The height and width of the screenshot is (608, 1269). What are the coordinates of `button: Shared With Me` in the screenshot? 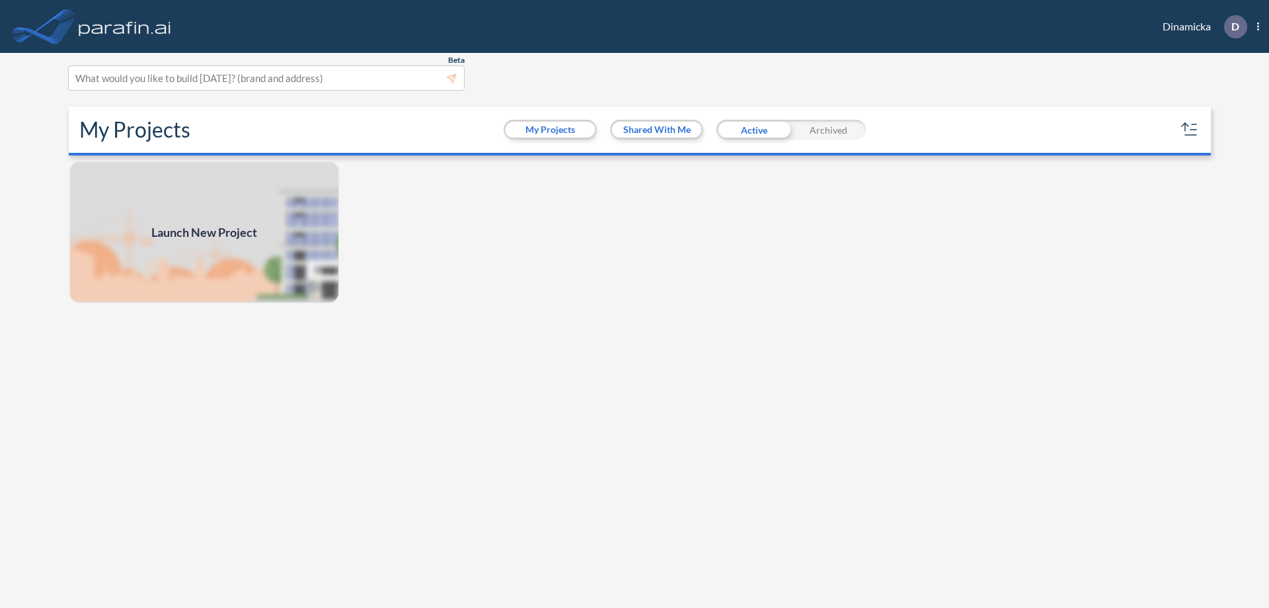 It's located at (657, 130).